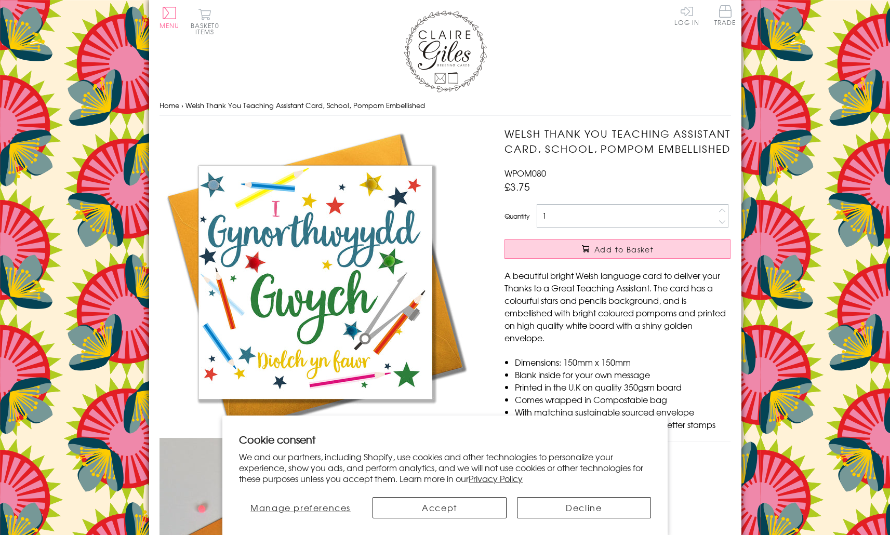 The height and width of the screenshot is (535, 890). I want to click on span: Add to Basket, so click(624, 249).